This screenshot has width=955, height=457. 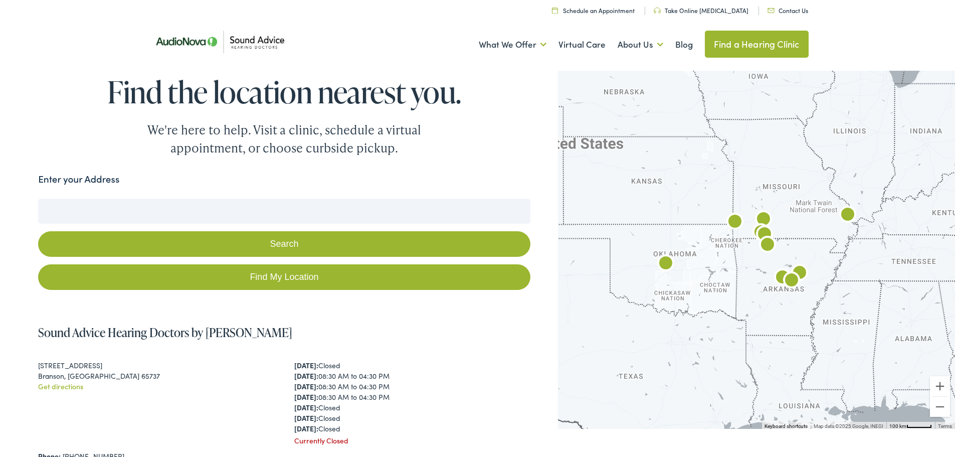 What do you see at coordinates (61, 386) in the screenshot?
I see `a: Get directions` at bounding box center [61, 386].